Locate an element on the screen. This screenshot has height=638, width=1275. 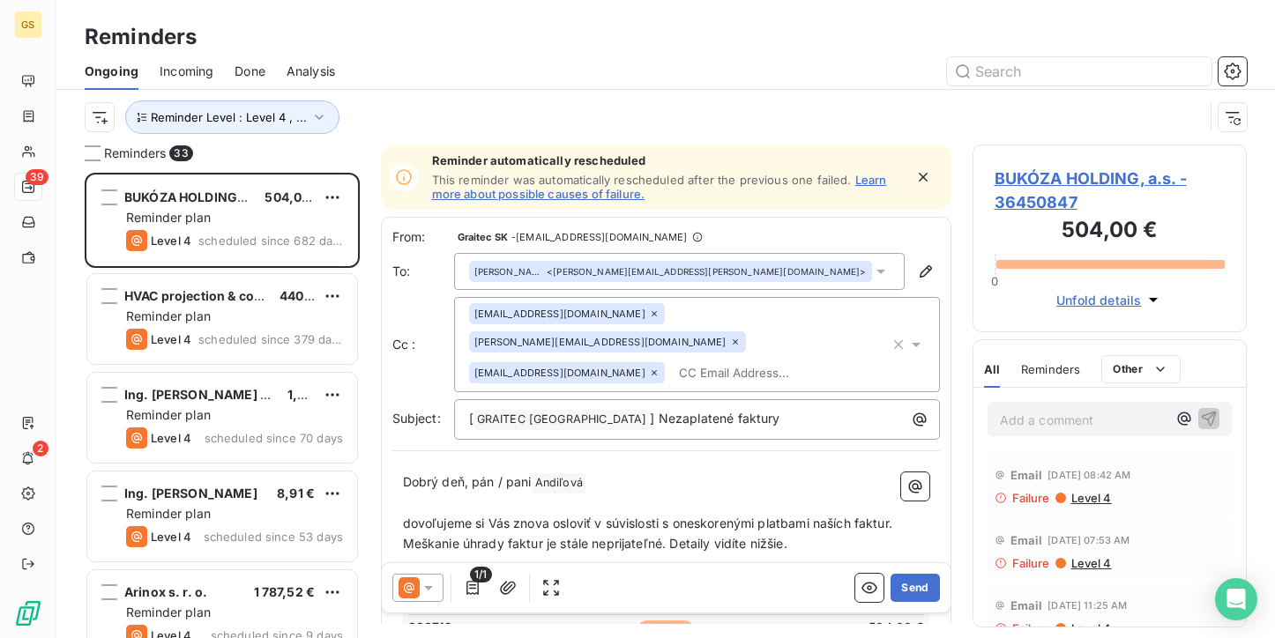
span: dovoľujeme si Vás znova osloviť v súvislosti s oneskorenými platbami naších faktur. is located at coordinates (647, 523).